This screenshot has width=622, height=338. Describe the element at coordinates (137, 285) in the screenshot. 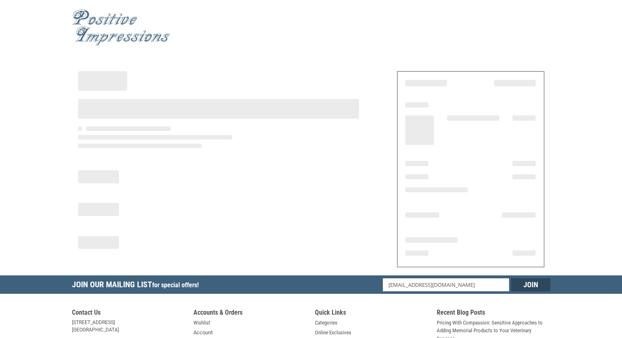

I see `h5: Join Our Mailing List` at that location.